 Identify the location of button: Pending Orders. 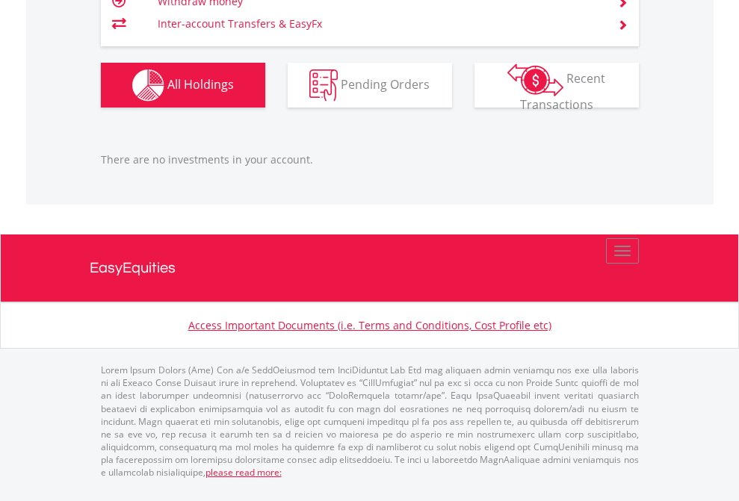
(370, 85).